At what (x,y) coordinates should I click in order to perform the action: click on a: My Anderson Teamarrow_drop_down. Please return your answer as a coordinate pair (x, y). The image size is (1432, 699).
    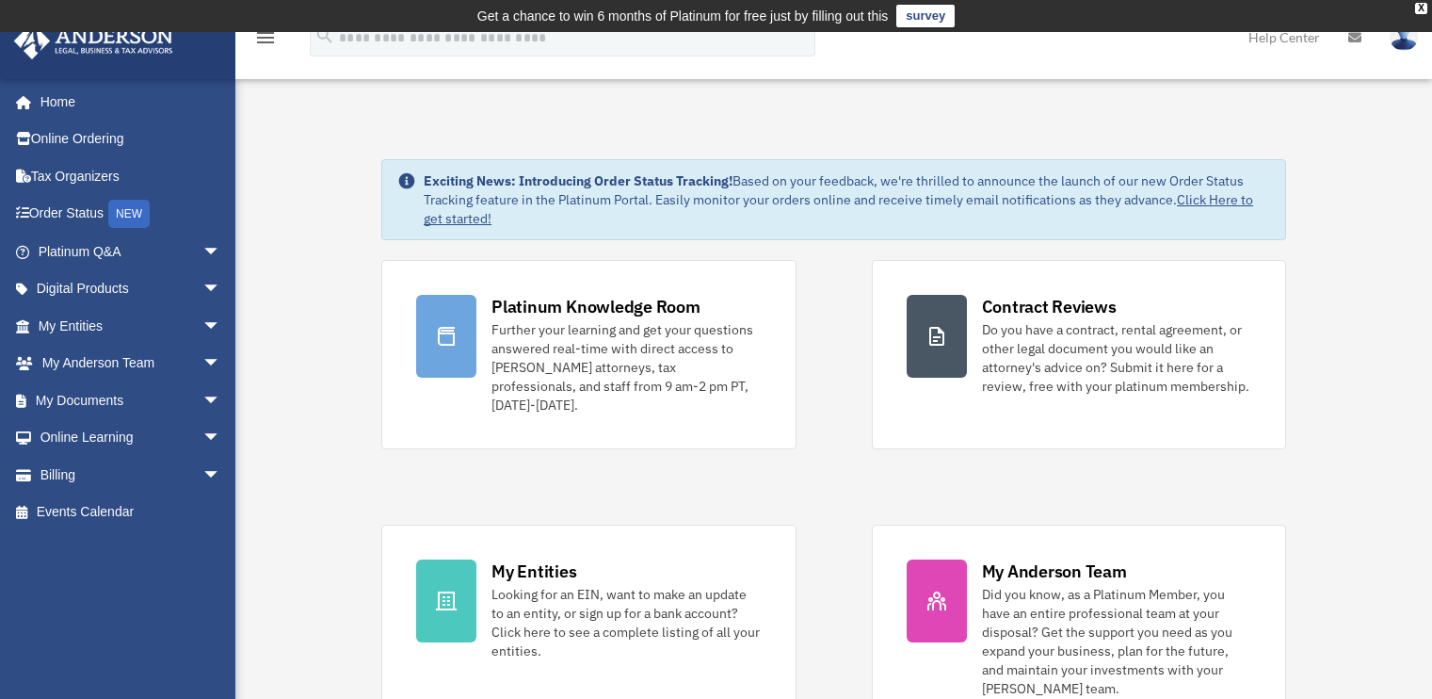
    Looking at the image, I should click on (131, 363).